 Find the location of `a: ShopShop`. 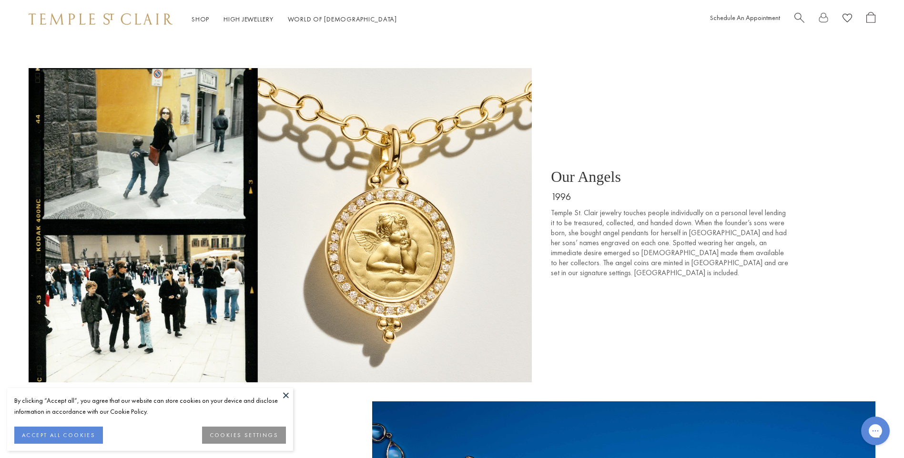

a: ShopShop is located at coordinates (200, 19).